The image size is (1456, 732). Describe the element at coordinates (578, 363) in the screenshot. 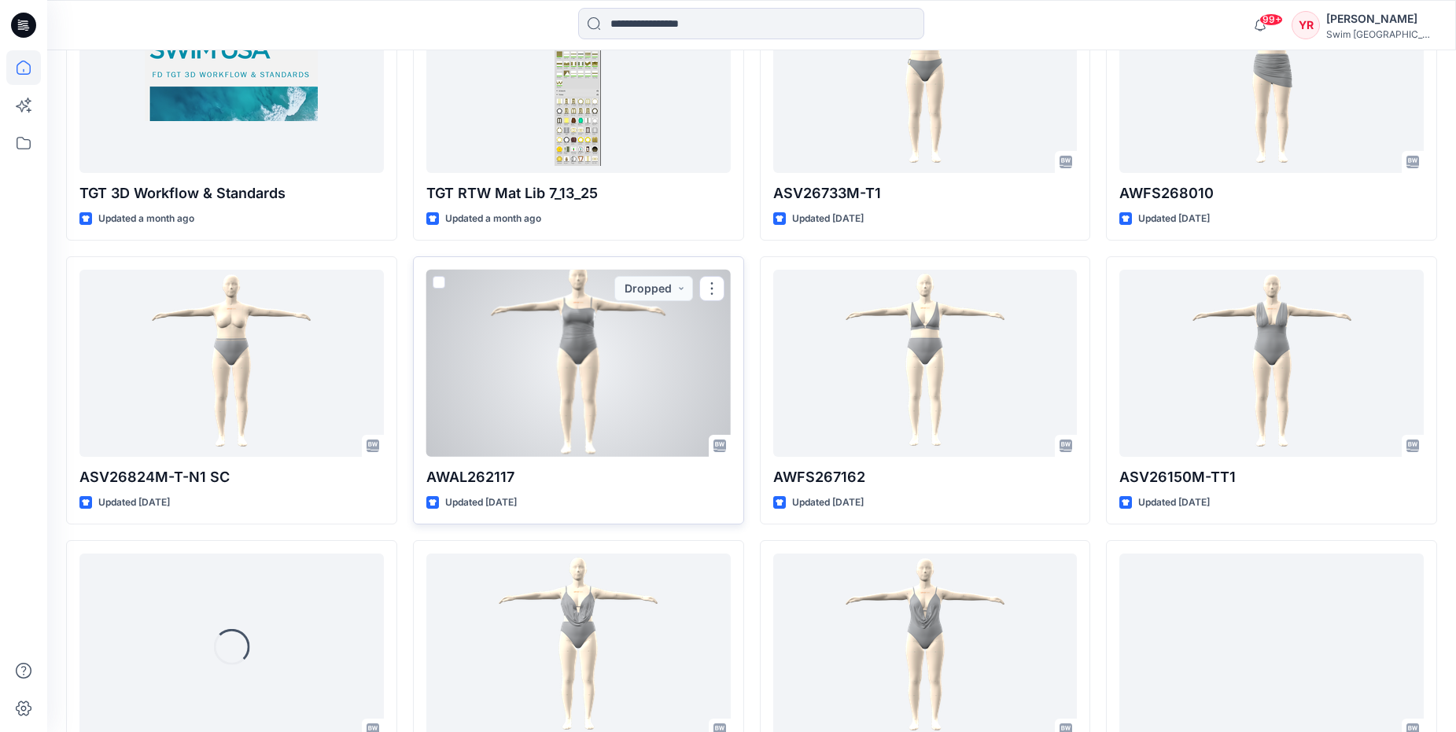

I see `a: AWAL262117` at that location.